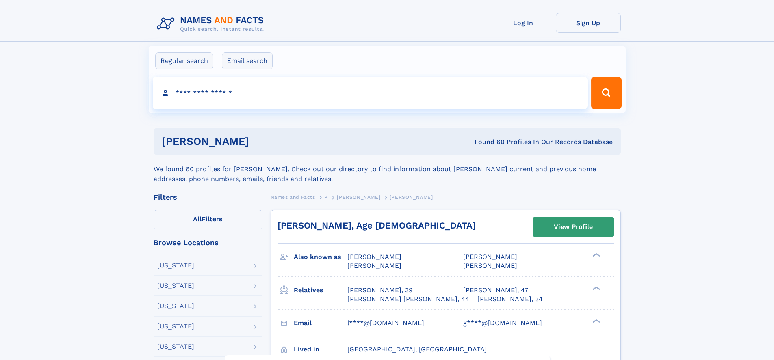 The width and height of the screenshot is (774, 360). Describe the element at coordinates (184, 61) in the screenshot. I see `label: Regular search` at that location.